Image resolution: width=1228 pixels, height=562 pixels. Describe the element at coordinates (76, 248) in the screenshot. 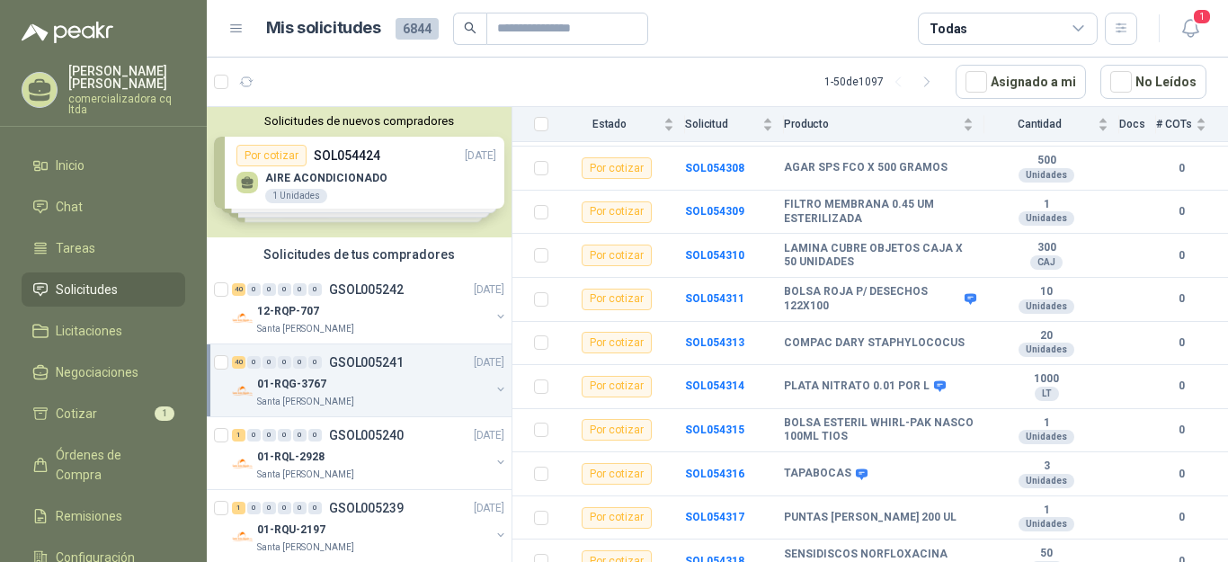

I see `span: Tareas` at that location.